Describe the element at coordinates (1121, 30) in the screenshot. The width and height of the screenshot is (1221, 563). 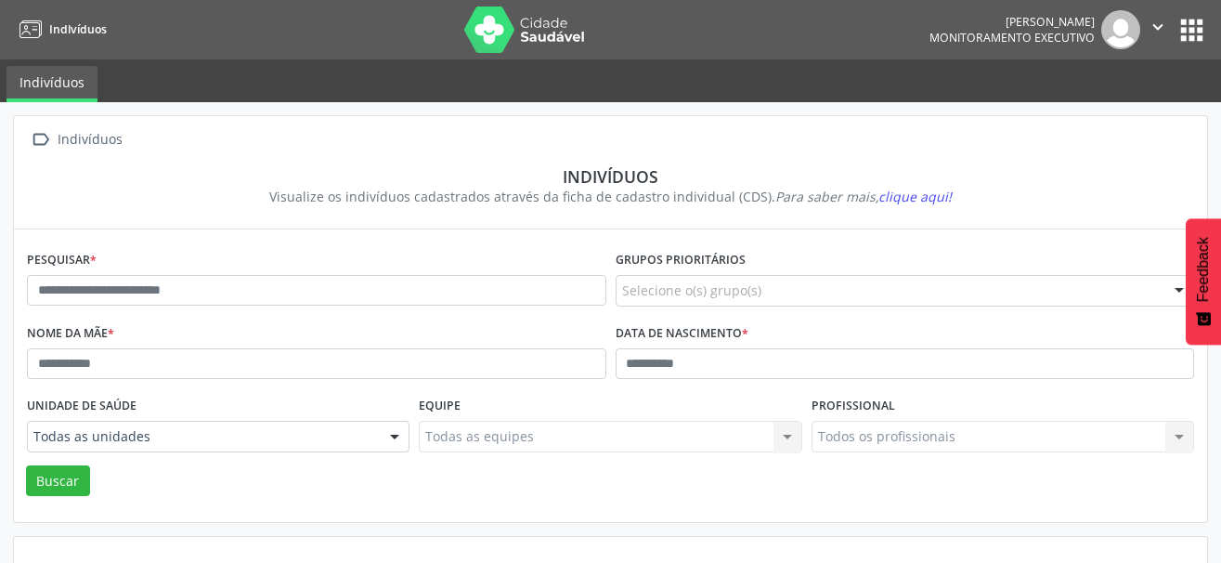
I see `img: img` at that location.